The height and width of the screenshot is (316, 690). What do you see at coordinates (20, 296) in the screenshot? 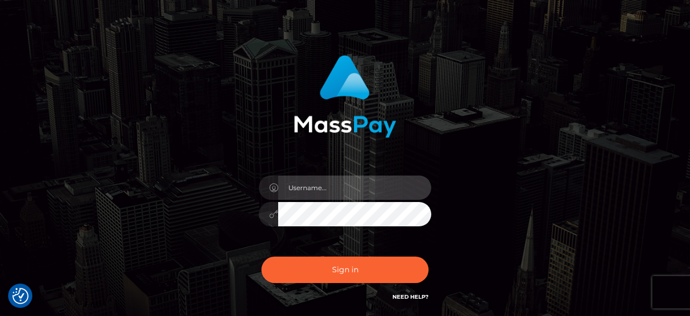
I see `img: Revisit consent button` at bounding box center [20, 296].